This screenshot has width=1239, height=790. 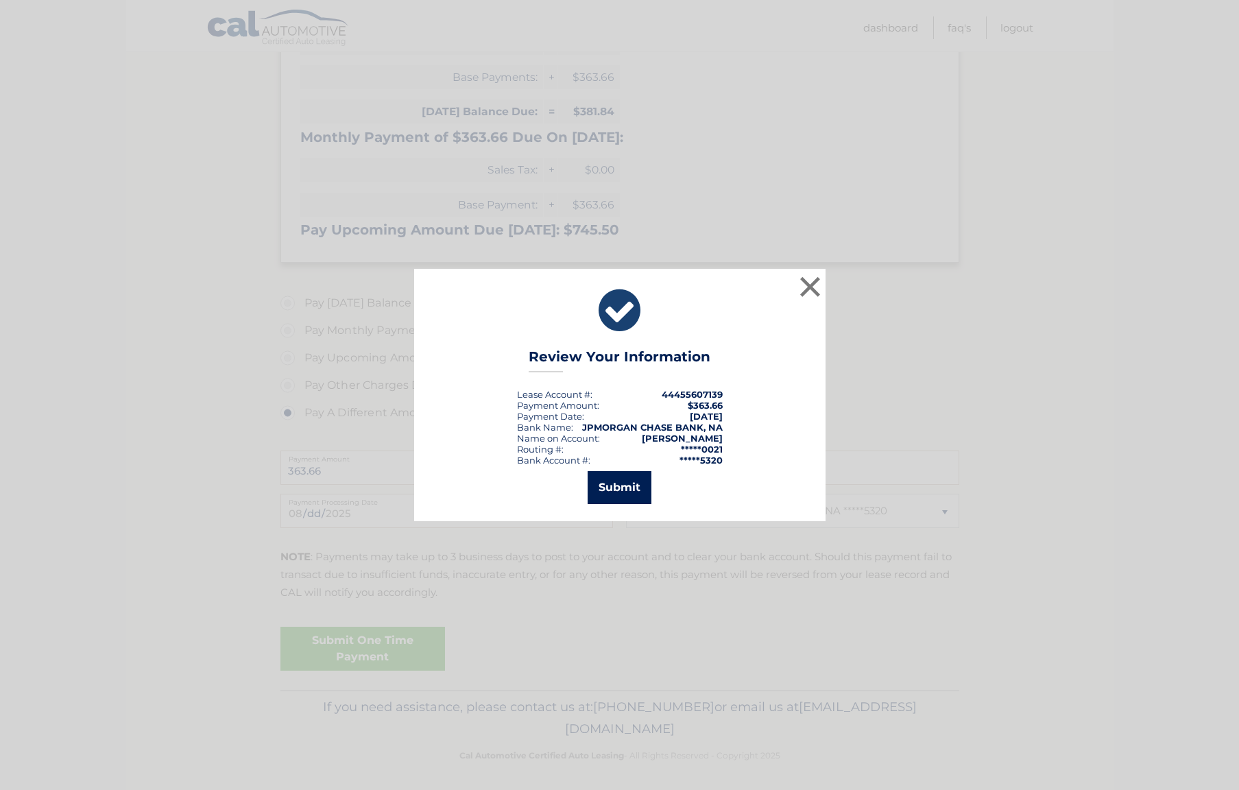 I want to click on div: Name on Account:, so click(x=558, y=438).